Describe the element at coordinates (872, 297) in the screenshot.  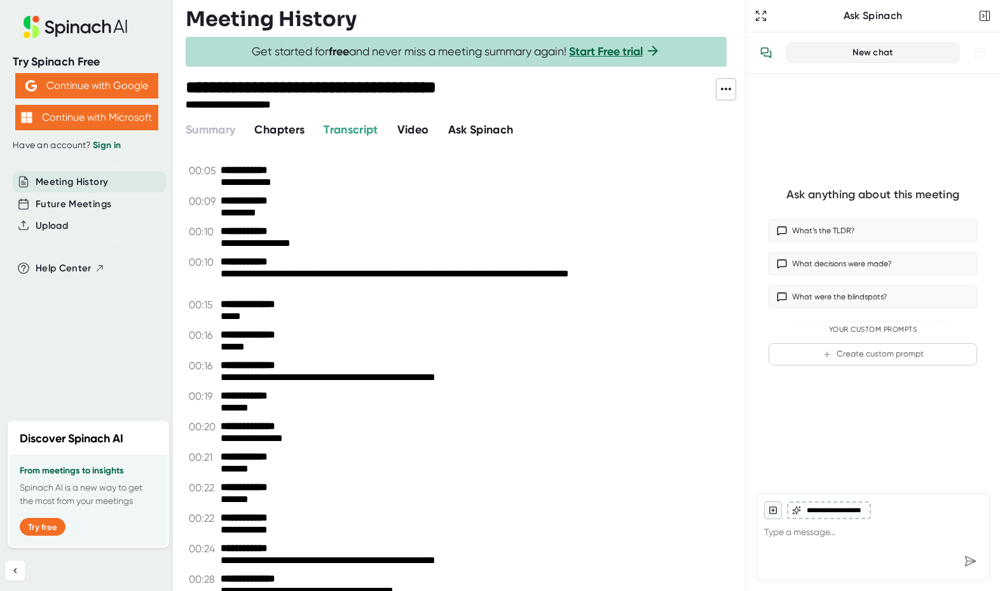
I see `button: What were the blindspots?` at that location.